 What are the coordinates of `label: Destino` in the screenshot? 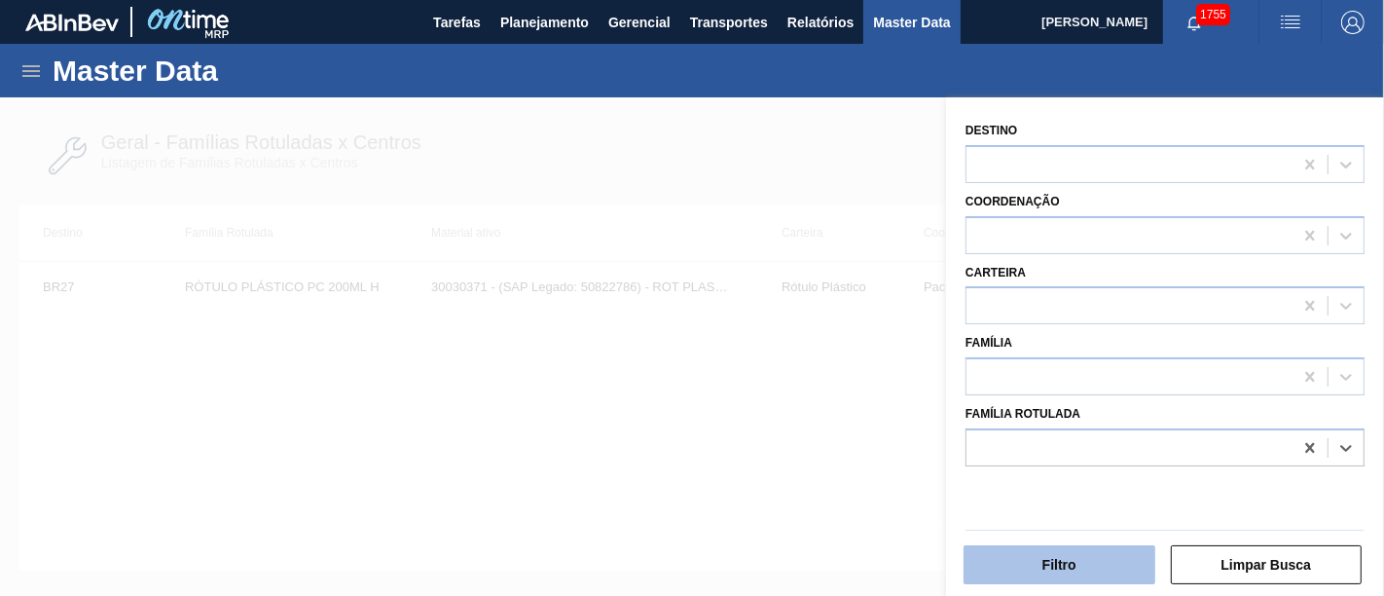 It's located at (991, 130).